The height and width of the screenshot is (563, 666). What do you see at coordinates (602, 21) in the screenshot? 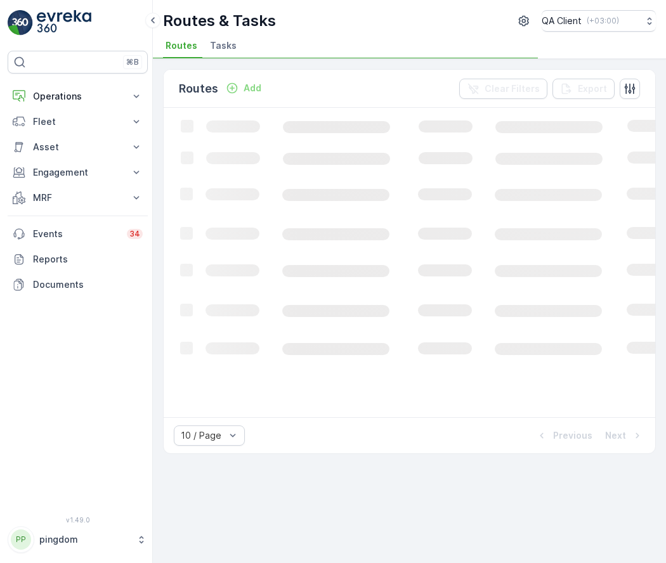
I see `p: ( +03:00 )` at bounding box center [602, 21].